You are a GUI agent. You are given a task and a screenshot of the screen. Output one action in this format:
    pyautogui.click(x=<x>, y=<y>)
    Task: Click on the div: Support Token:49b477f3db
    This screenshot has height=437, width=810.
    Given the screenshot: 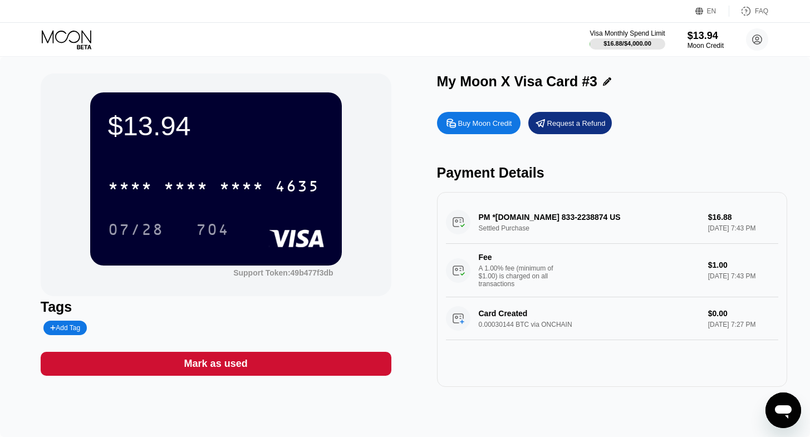 What is the action you would take?
    pyautogui.click(x=283, y=273)
    